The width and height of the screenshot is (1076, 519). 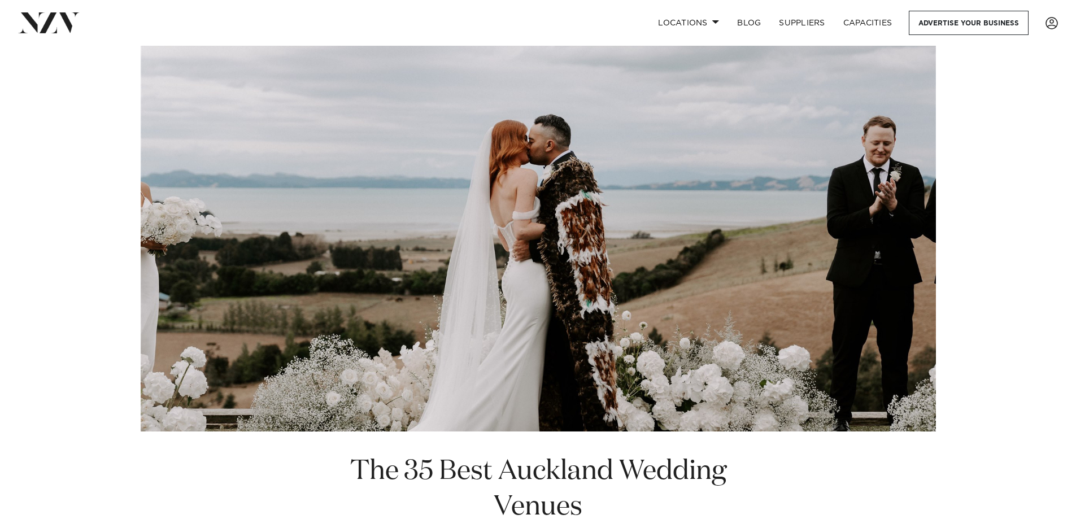 What do you see at coordinates (689, 23) in the screenshot?
I see `a: Locations` at bounding box center [689, 23].